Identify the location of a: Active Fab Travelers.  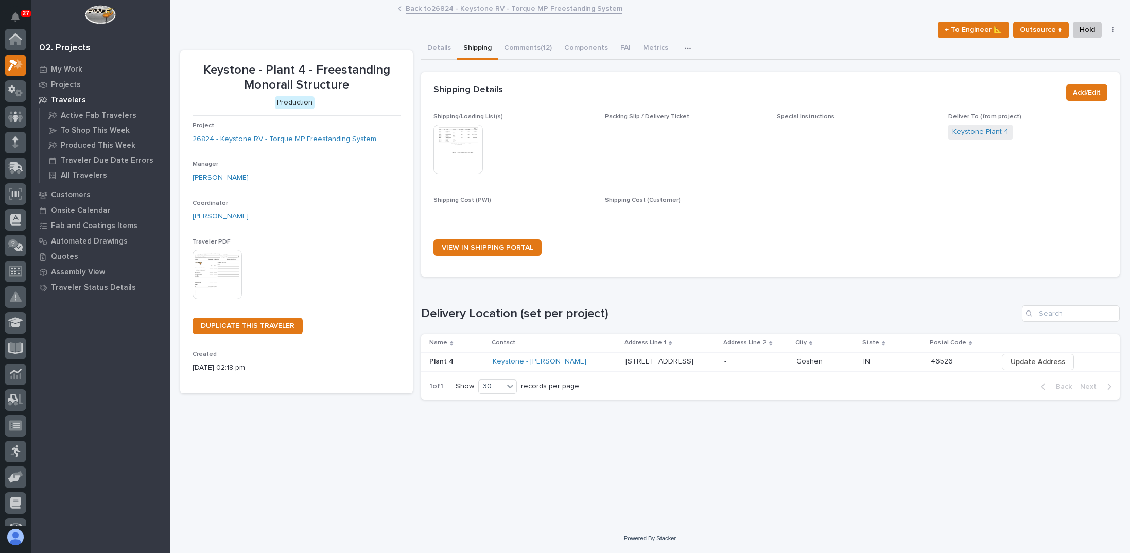
(105, 115).